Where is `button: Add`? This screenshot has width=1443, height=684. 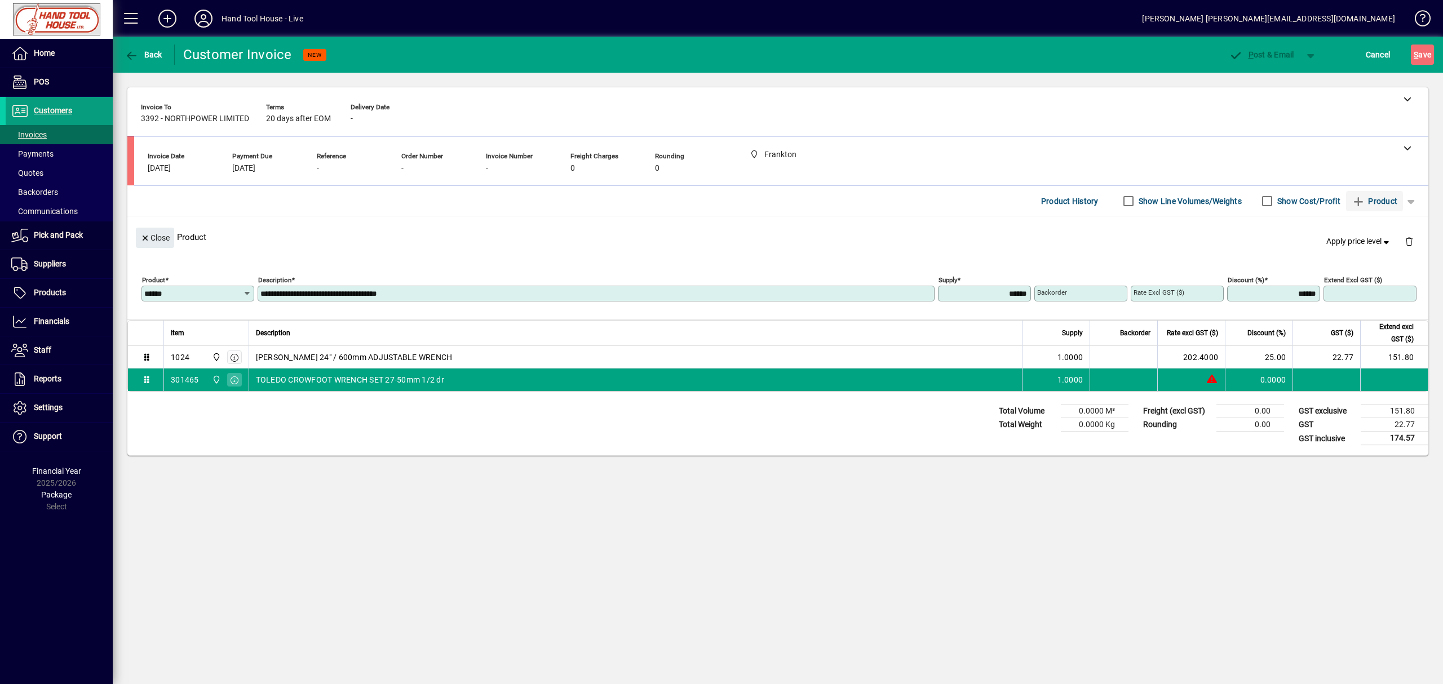 button: Add is located at coordinates (167, 19).